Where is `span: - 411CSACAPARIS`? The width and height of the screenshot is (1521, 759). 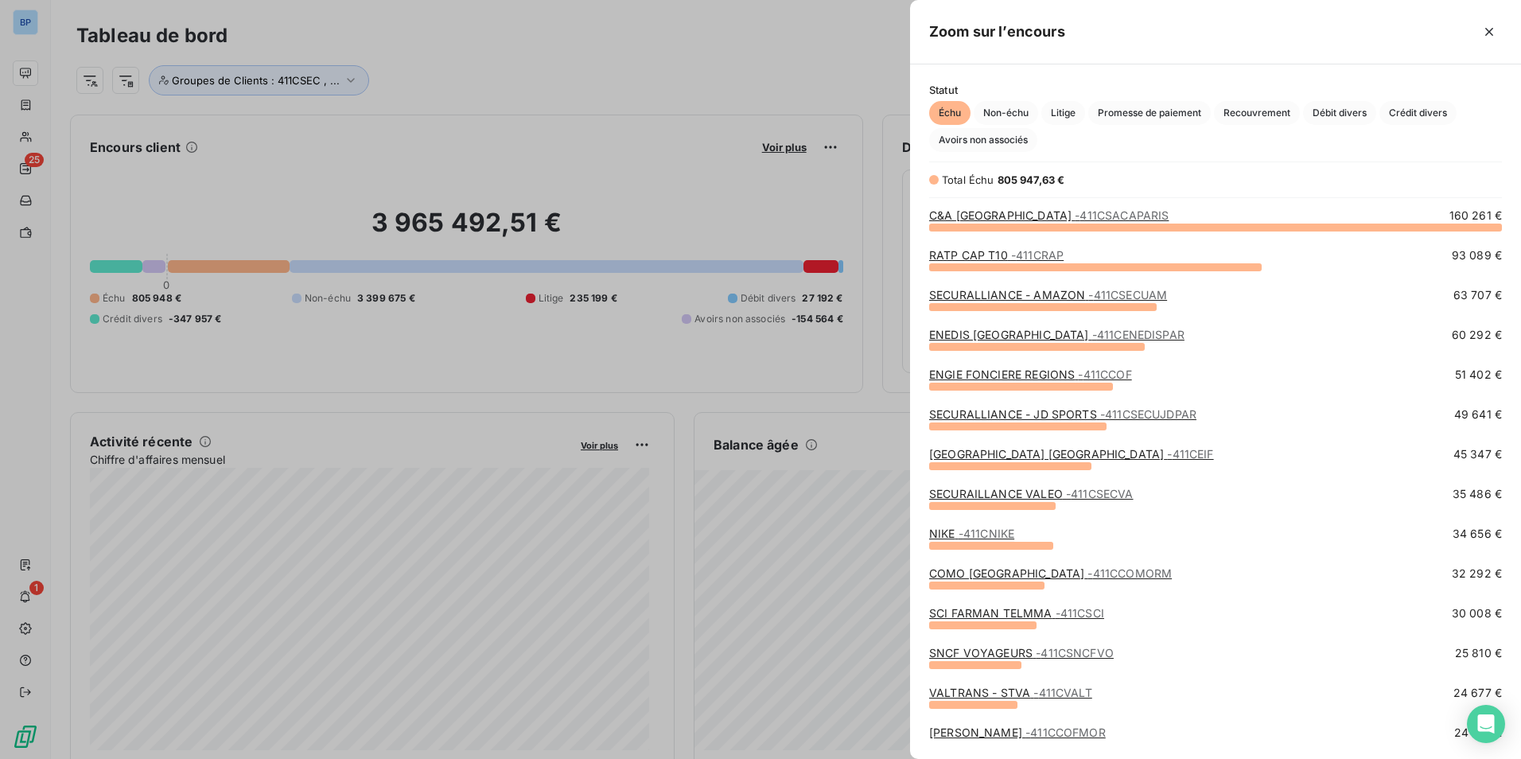
span: - 411CSACAPARIS is located at coordinates (1122, 215).